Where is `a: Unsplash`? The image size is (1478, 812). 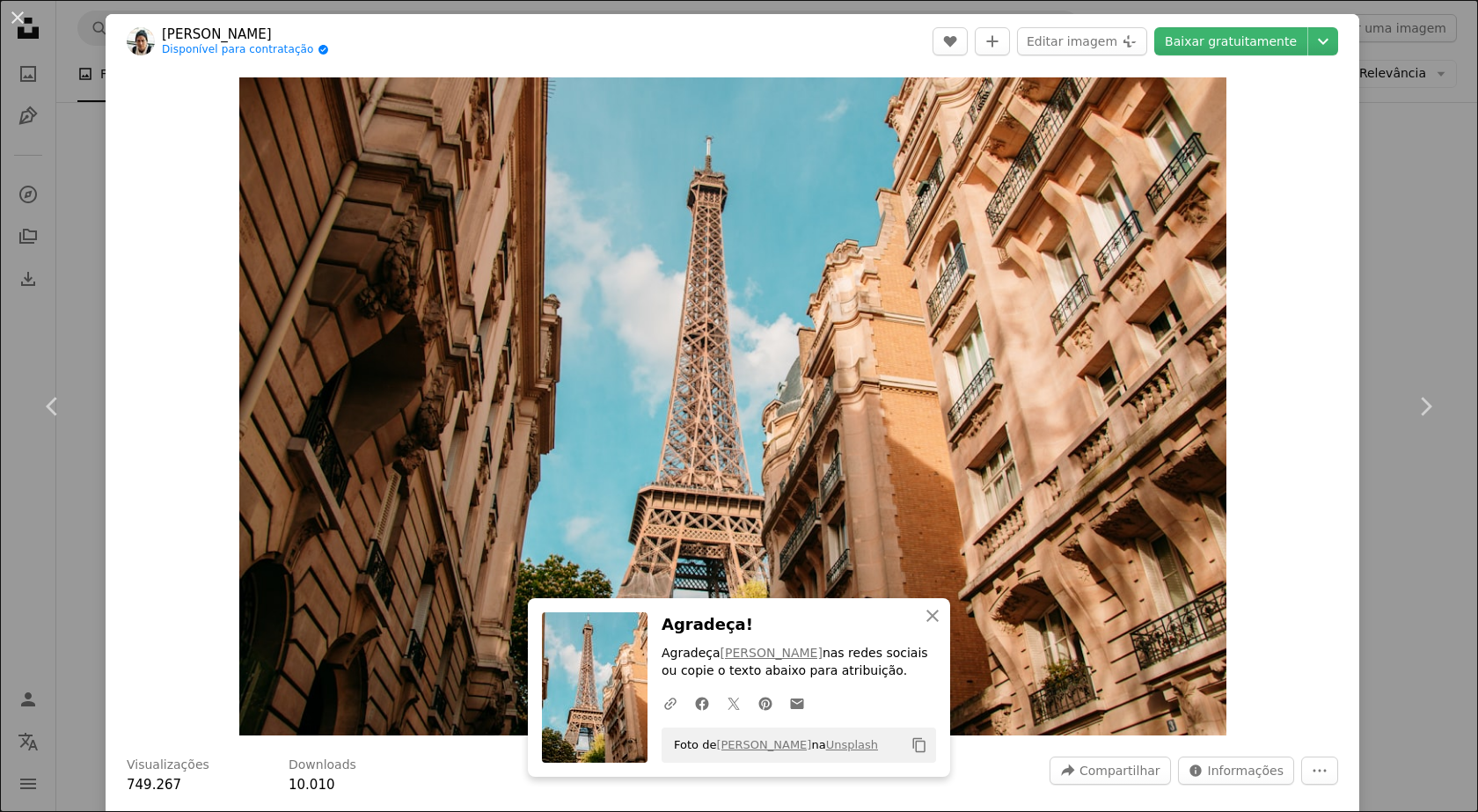 a: Unsplash is located at coordinates (851, 744).